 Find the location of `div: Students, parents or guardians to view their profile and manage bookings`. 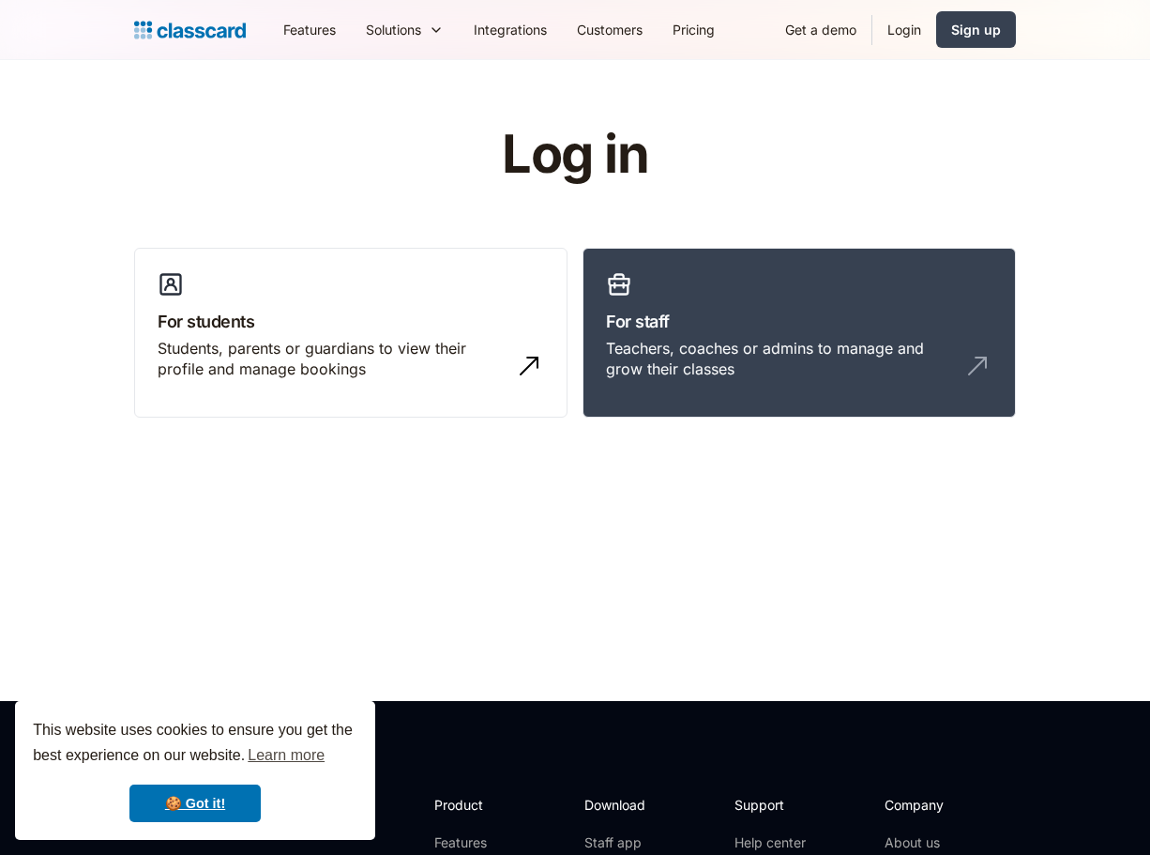

div: Students, parents or guardians to view their profile and manage bookings is located at coordinates (332, 358).